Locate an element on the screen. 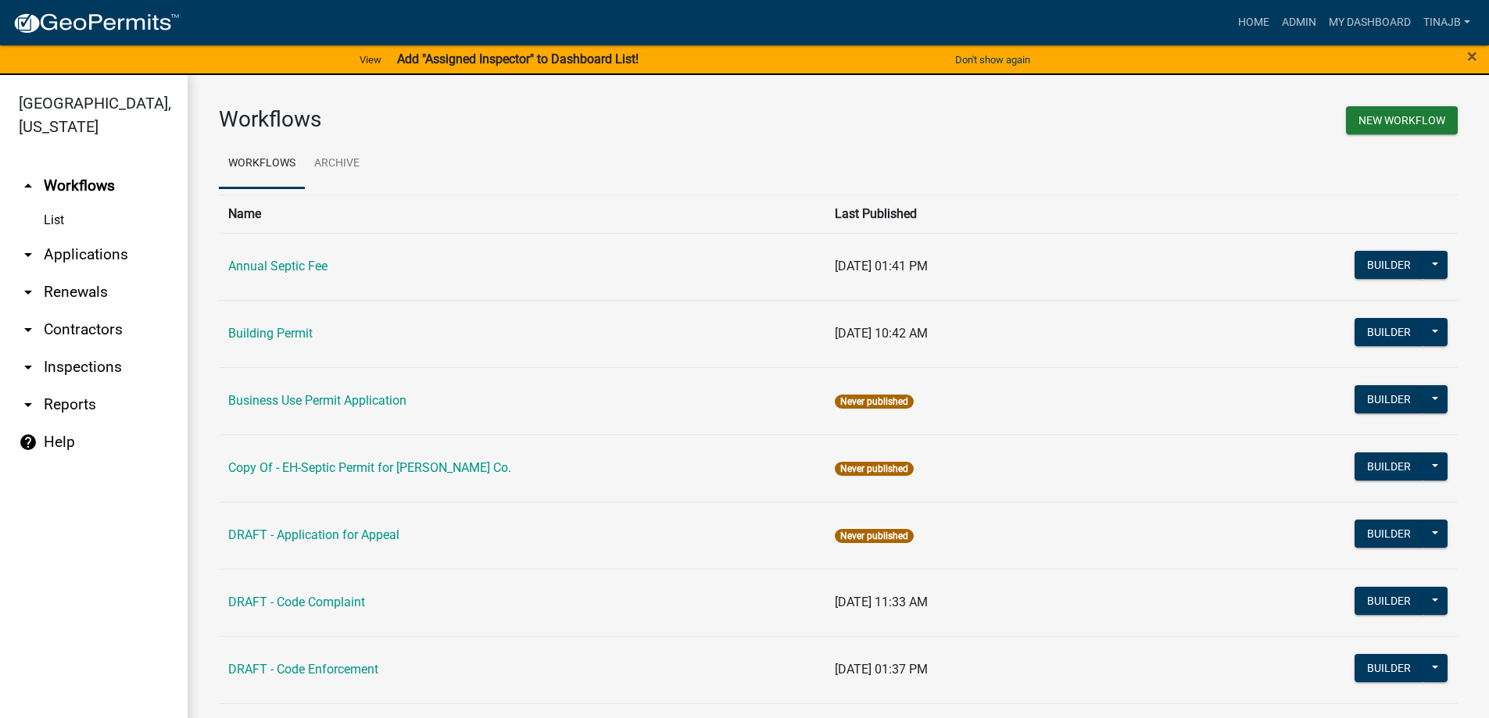 This screenshot has width=1489, height=718. button: Close is located at coordinates (1472, 56).